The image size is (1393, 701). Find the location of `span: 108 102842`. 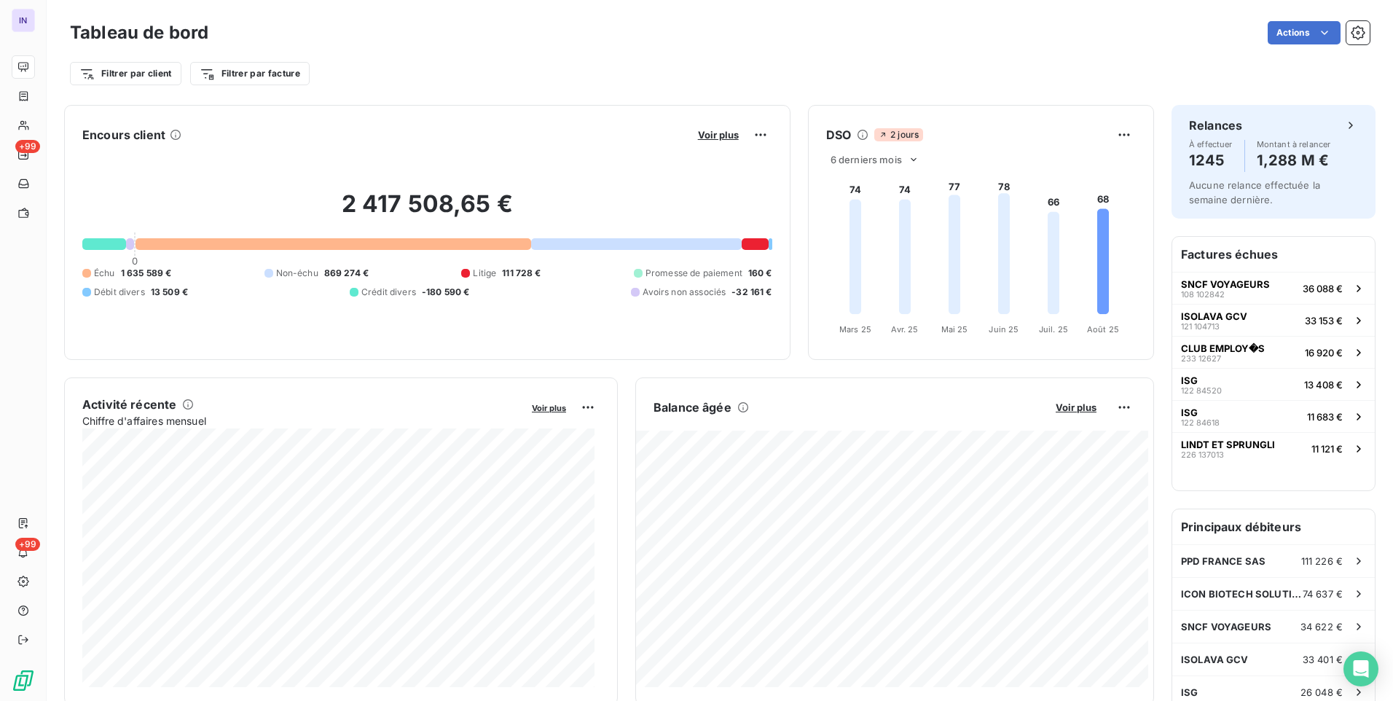

span: 108 102842 is located at coordinates (1203, 294).